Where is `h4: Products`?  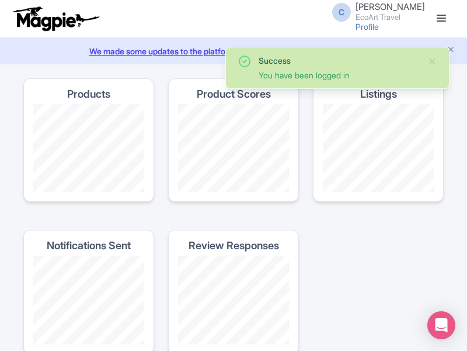
h4: Products is located at coordinates (89, 94).